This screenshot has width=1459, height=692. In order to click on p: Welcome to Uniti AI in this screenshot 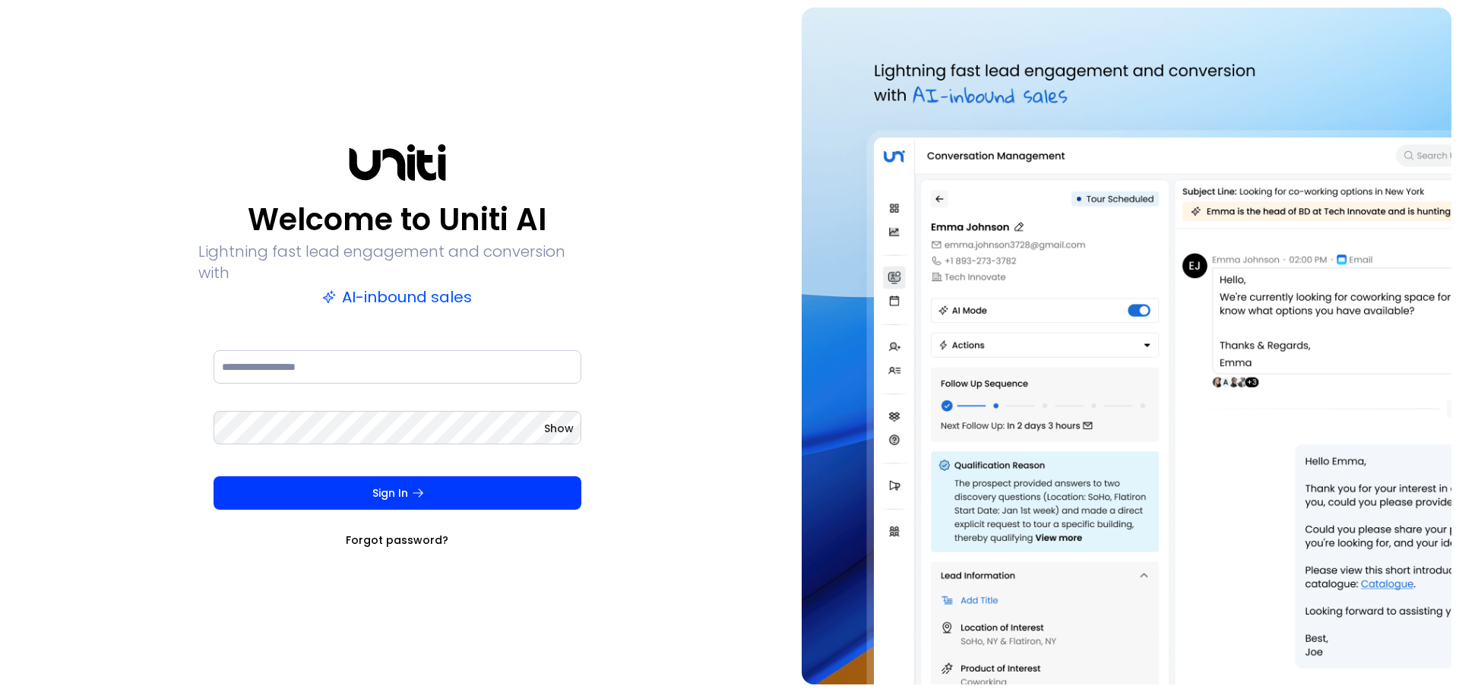, I will do `click(397, 220)`.